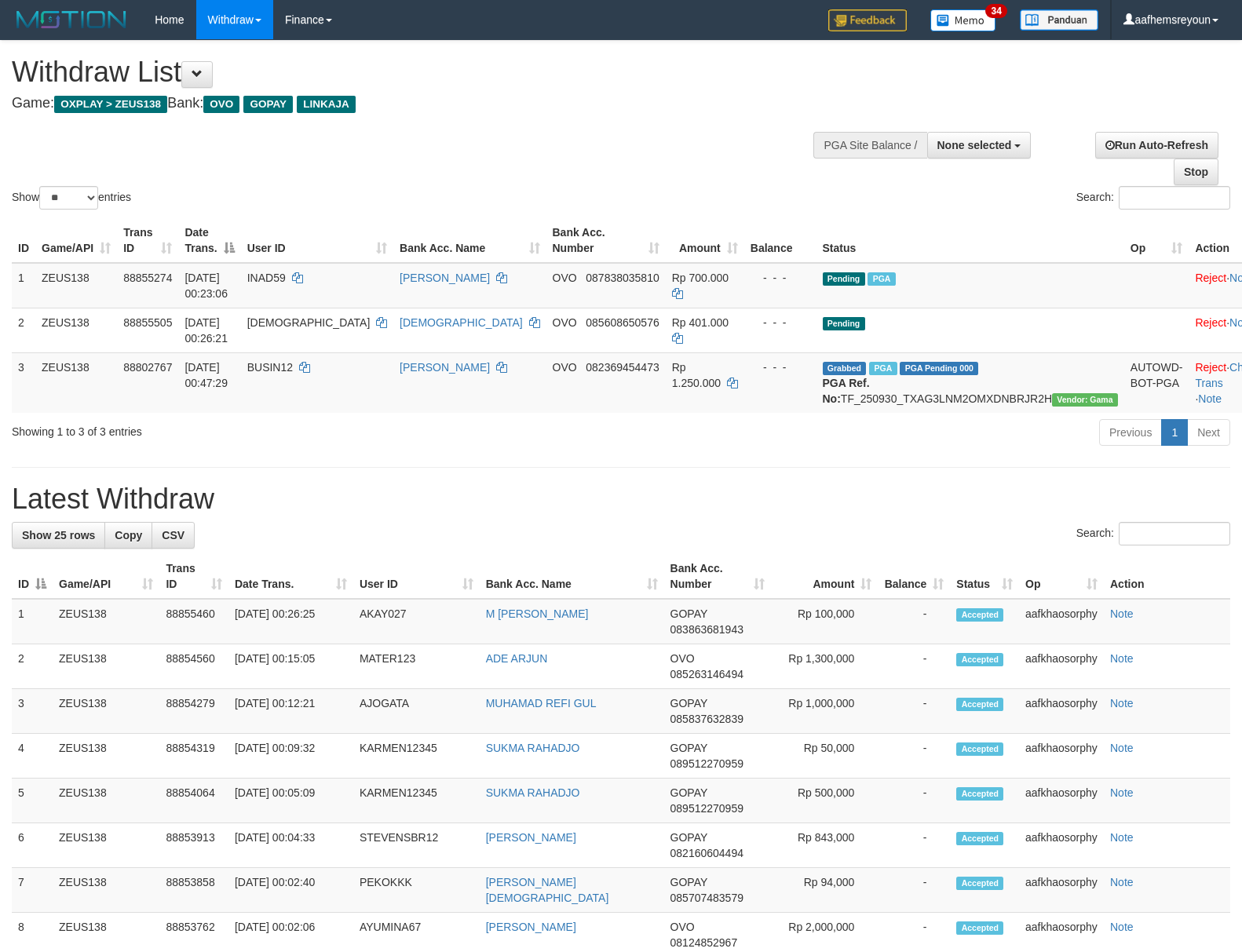 This screenshot has height=952, width=1242. I want to click on a: Previous, so click(1130, 432).